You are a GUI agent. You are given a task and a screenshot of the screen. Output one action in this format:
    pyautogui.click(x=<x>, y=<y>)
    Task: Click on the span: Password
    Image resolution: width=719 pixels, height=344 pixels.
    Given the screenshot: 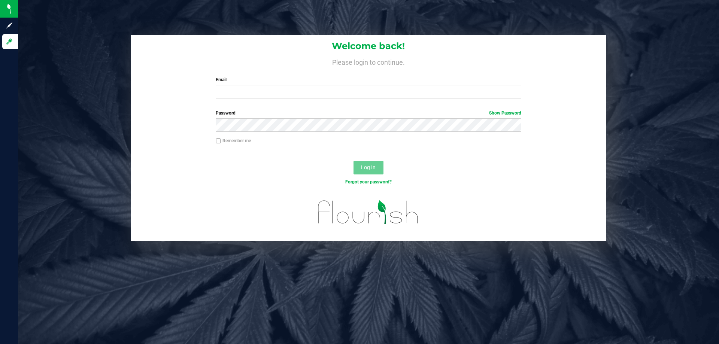 What is the action you would take?
    pyautogui.click(x=225, y=113)
    